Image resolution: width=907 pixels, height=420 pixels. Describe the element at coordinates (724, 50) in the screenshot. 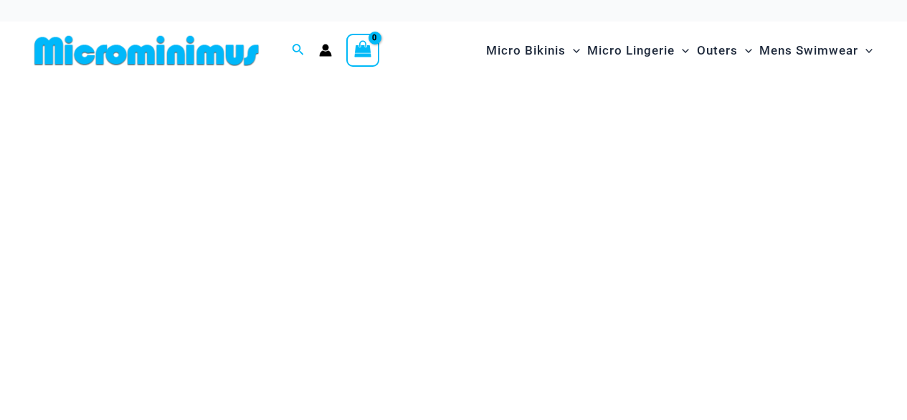

I see `a: OutersMenu ToggleMenu Toggle` at that location.